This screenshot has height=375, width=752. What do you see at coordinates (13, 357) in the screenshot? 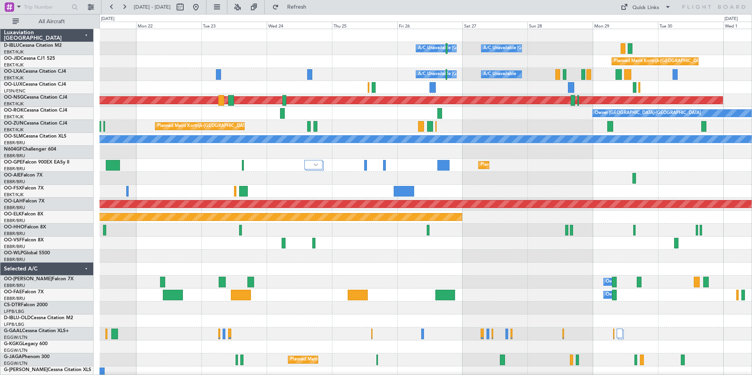
I see `span: G-JAGA` at bounding box center [13, 357].